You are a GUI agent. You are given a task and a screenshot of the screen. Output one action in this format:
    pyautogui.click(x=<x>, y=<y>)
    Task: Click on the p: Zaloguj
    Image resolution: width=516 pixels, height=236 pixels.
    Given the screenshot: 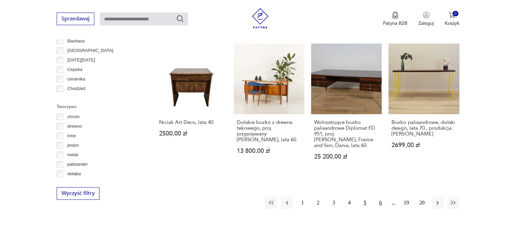 What is the action you would take?
    pyautogui.click(x=426, y=23)
    